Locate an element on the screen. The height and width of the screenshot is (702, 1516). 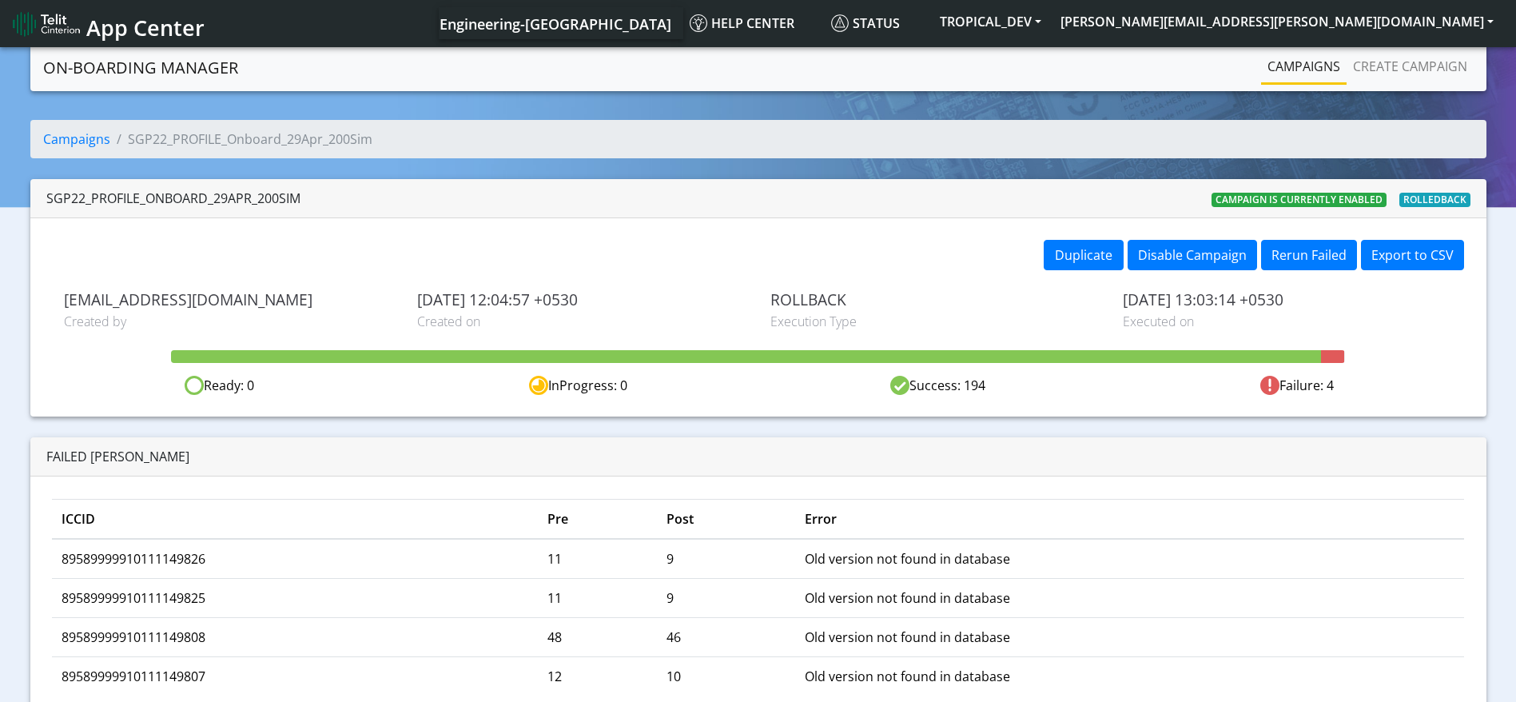
button: TROPICAL_DEV is located at coordinates (990, 22).